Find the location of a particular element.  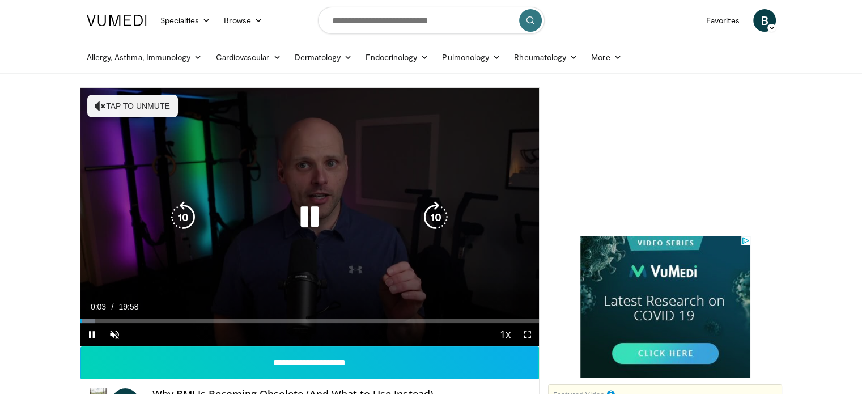

button: Tap to unmute is located at coordinates (133, 106).